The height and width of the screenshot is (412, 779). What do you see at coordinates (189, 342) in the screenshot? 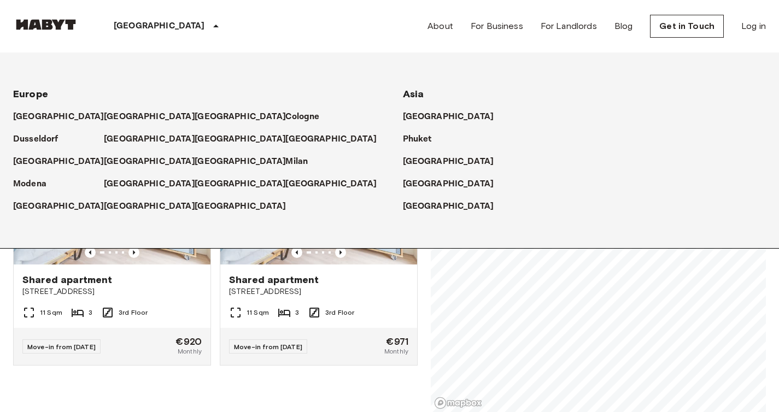
I see `span: €920` at bounding box center [189, 342].